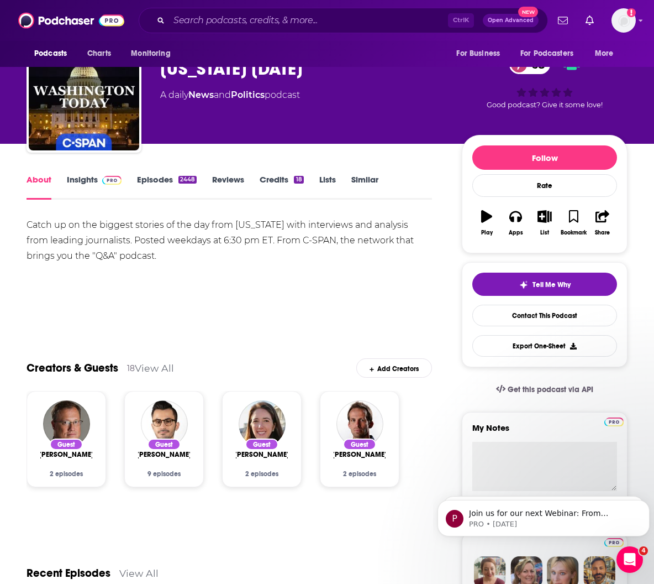  Describe the element at coordinates (111, 41) in the screenshot. I see `div: message notification from PRO, 25w ago. Join us for our next Webinar: From Pushback to Payoff: Bu...` at that location.